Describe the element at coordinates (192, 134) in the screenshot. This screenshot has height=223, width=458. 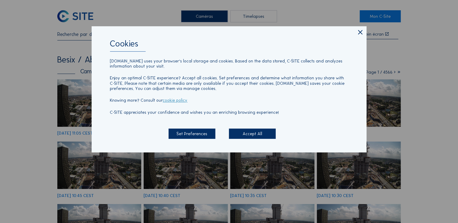
I see `div: Set Preferences` at that location.